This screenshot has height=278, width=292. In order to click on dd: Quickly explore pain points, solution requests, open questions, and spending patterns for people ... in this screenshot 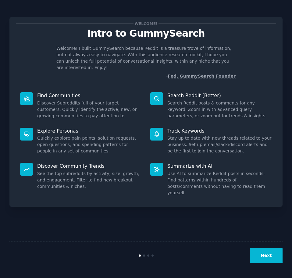, I will do `click(89, 144)`.